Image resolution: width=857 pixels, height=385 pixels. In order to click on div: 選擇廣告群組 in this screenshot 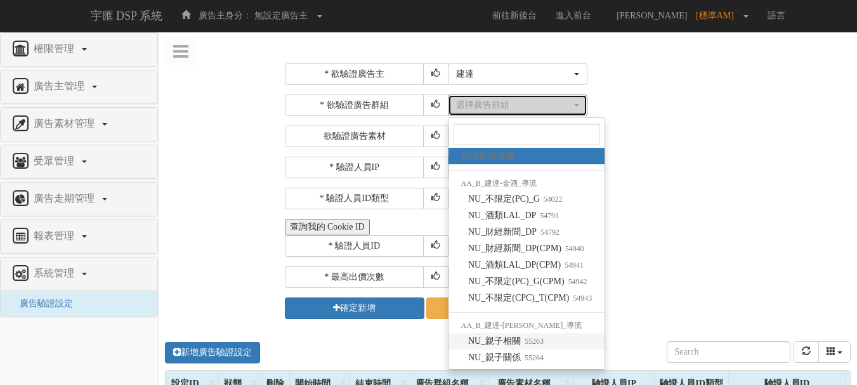, I will do `click(514, 105)`.